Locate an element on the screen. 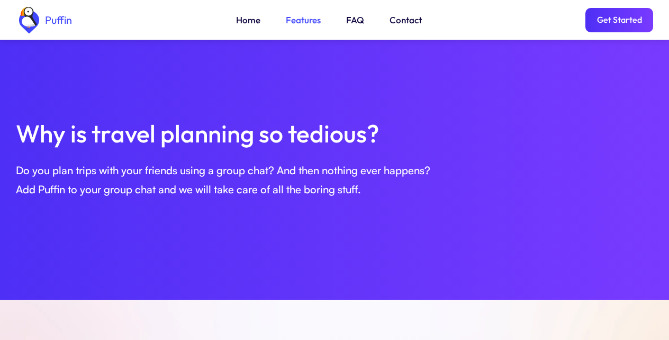  div: Puffin is located at coordinates (57, 20).